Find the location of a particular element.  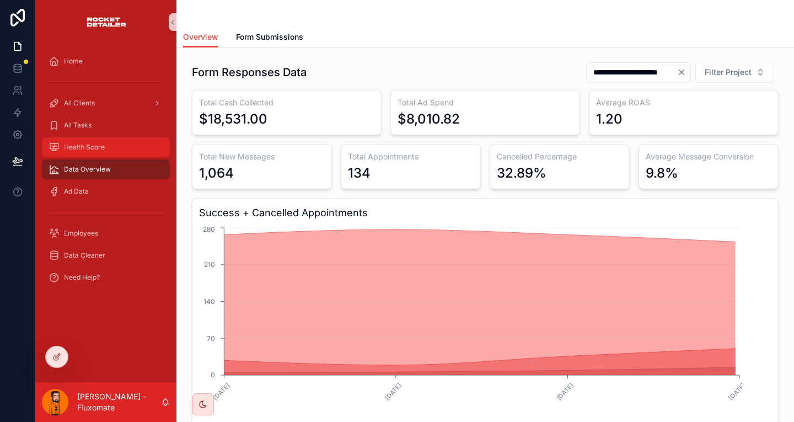

a: Overview is located at coordinates (201, 37).